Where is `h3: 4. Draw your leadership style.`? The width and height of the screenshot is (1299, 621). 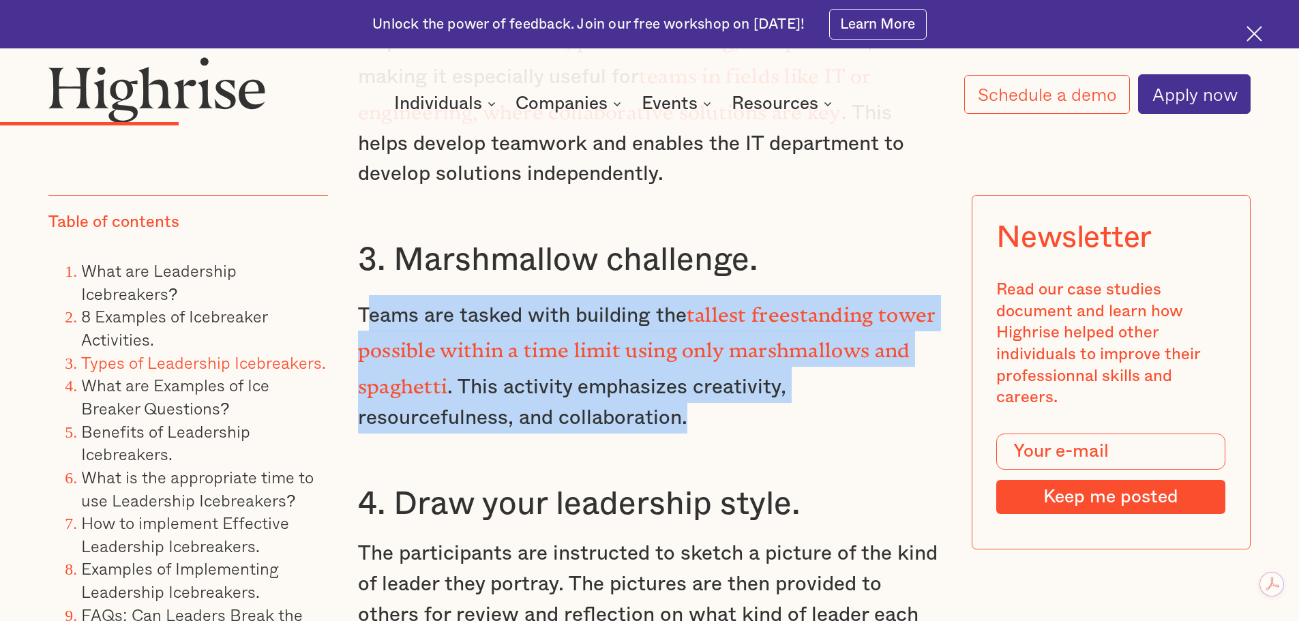 h3: 4. Draw your leadership style. is located at coordinates (650, 504).